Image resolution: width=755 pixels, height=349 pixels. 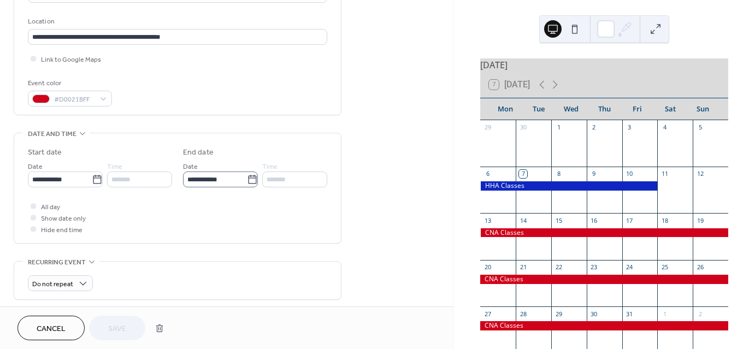 What do you see at coordinates (559, 220) in the screenshot?
I see `div: 15` at bounding box center [559, 220].